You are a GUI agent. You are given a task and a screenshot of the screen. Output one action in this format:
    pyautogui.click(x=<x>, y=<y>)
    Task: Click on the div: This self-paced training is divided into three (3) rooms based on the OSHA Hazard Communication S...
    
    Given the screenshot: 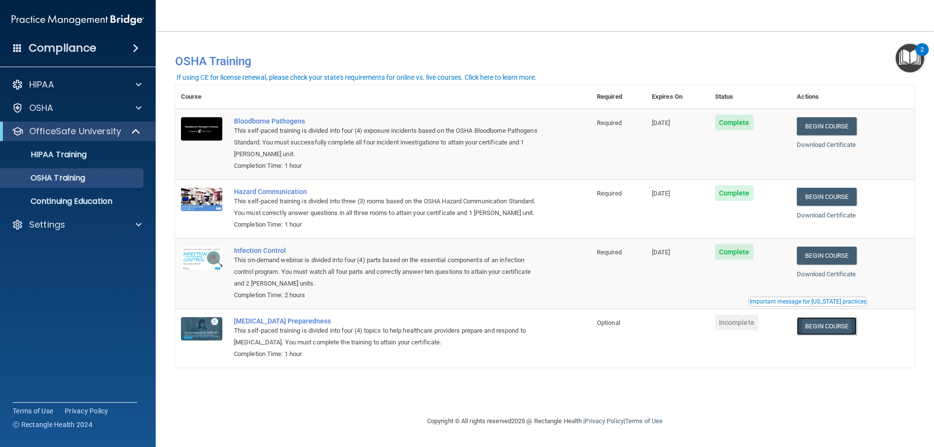 What is the action you would take?
    pyautogui.click(x=388, y=207)
    